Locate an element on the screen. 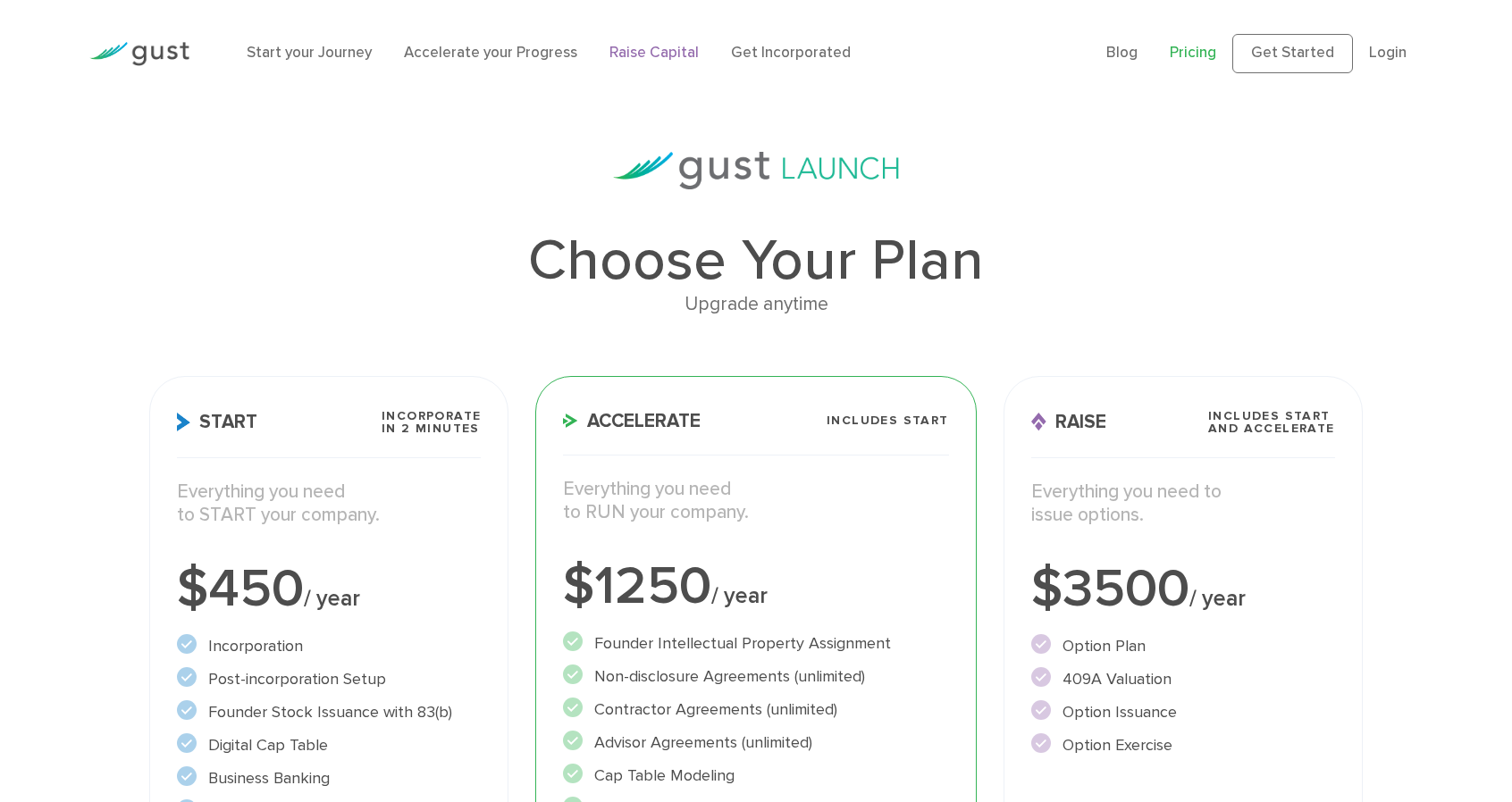 Image resolution: width=1512 pixels, height=802 pixels. li: Cap Table Modeling is located at coordinates (755, 775).